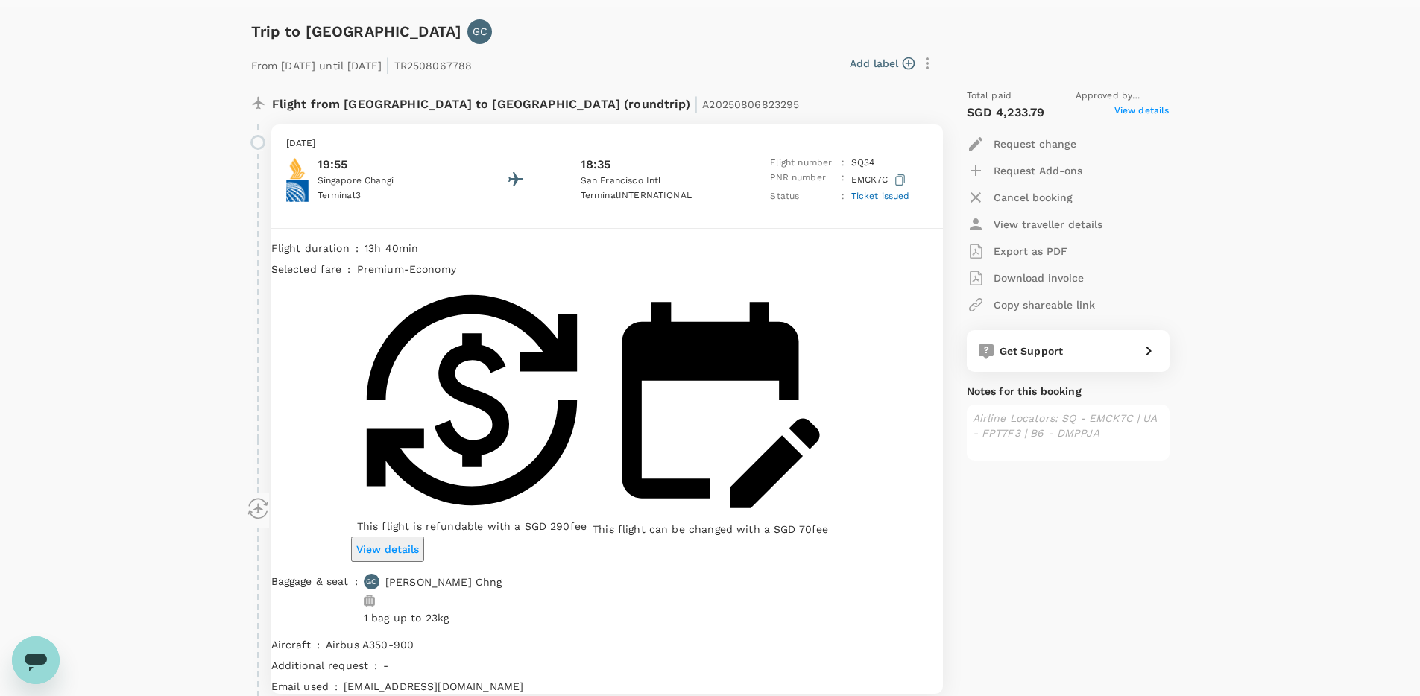  I want to click on img: United Airlines, so click(297, 191).